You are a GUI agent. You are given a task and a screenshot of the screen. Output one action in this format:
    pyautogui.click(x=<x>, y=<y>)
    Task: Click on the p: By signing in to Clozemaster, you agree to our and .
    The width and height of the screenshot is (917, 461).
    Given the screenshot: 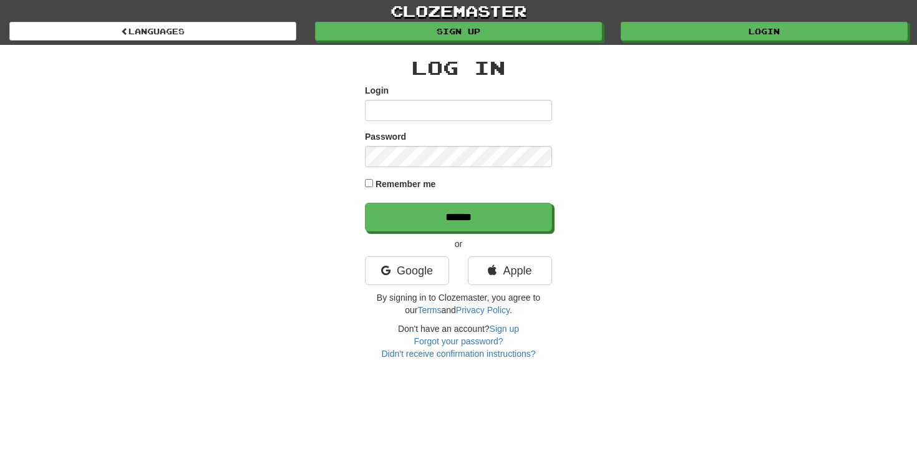 What is the action you would take?
    pyautogui.click(x=459, y=304)
    